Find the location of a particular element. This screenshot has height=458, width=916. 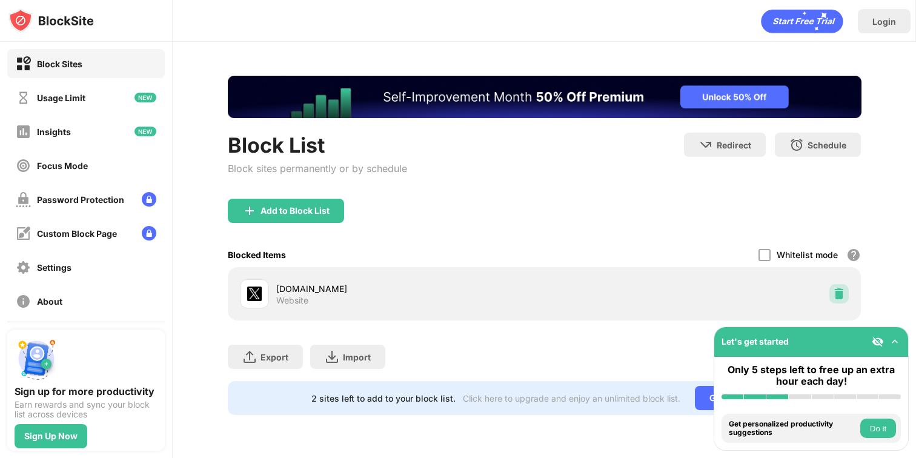

div: Whitelist mode is located at coordinates (807, 254).